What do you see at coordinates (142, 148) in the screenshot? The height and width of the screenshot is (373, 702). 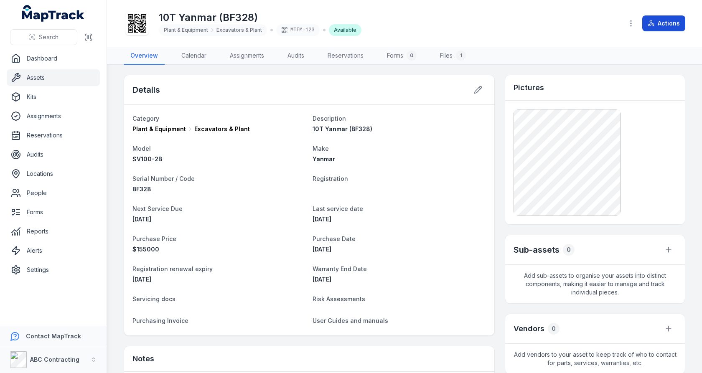 I see `span: Model` at bounding box center [142, 148].